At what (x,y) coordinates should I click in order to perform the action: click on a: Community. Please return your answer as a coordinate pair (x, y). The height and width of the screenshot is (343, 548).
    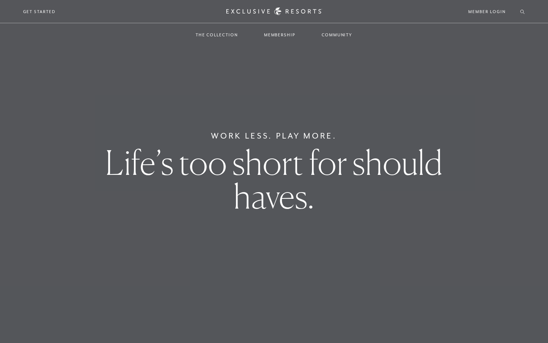
    Looking at the image, I should click on (337, 35).